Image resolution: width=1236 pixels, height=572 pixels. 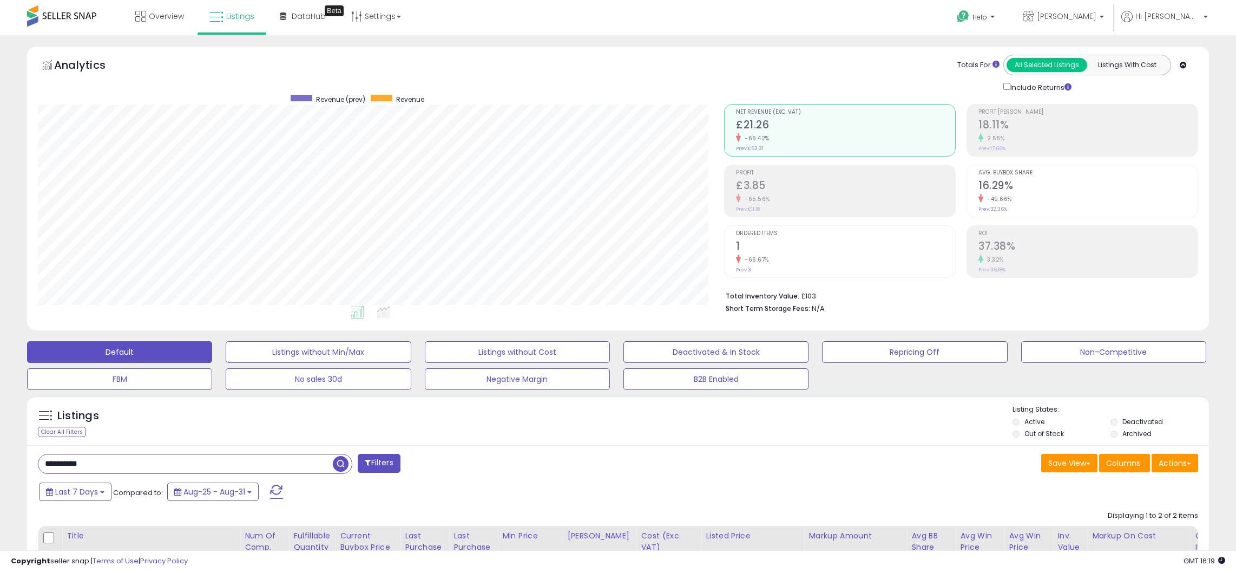 I want to click on span: Columns, so click(x=1123, y=463).